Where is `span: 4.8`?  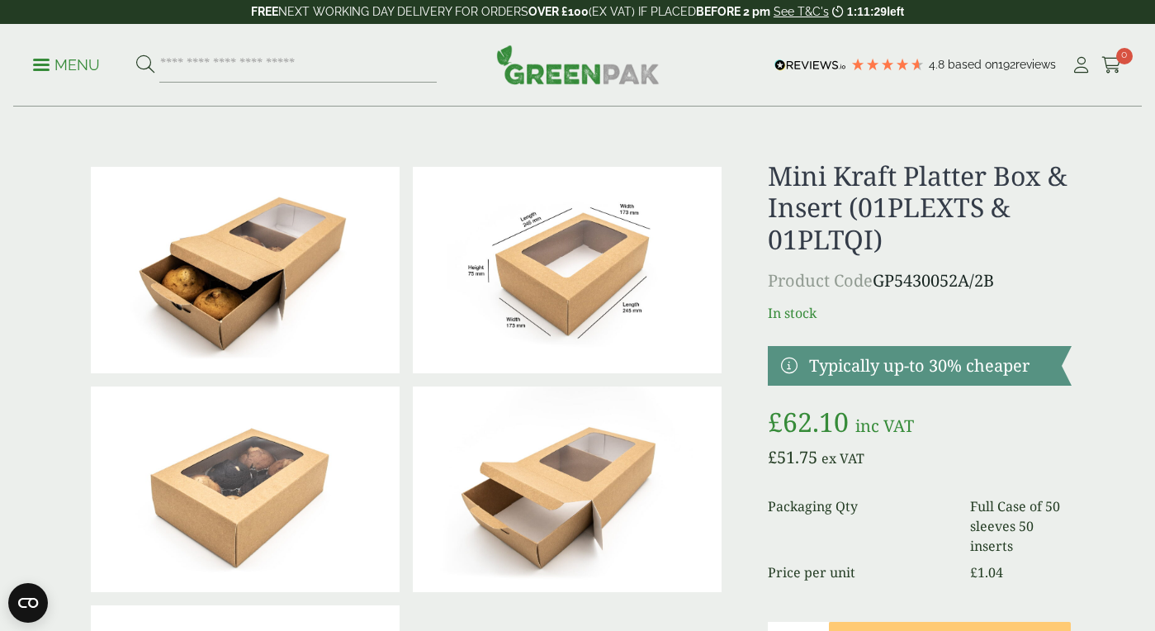 span: 4.8 is located at coordinates (938, 64).